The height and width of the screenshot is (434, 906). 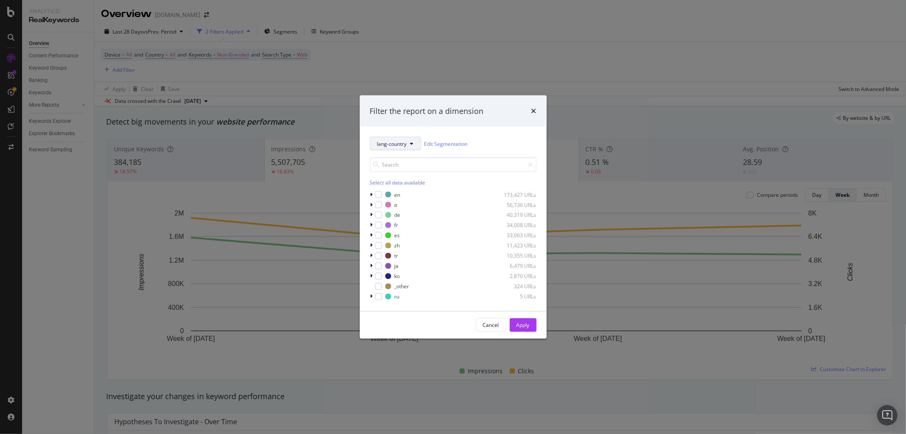 I want to click on div: Select all data available, so click(x=453, y=182).